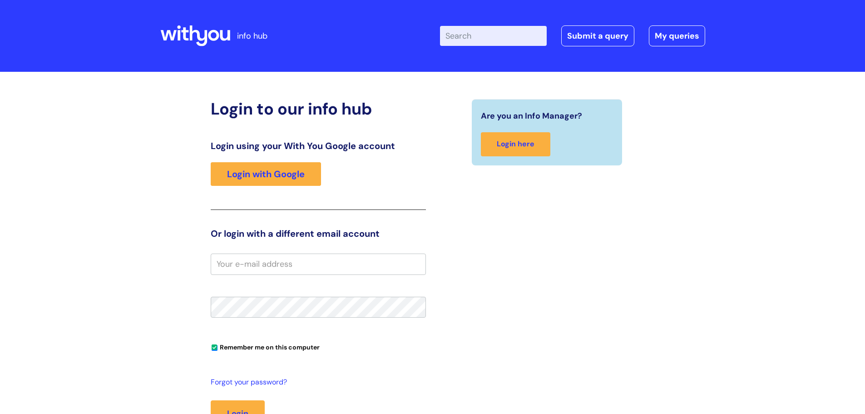 The width and height of the screenshot is (865, 414). I want to click on a: Forgot your password?, so click(316, 382).